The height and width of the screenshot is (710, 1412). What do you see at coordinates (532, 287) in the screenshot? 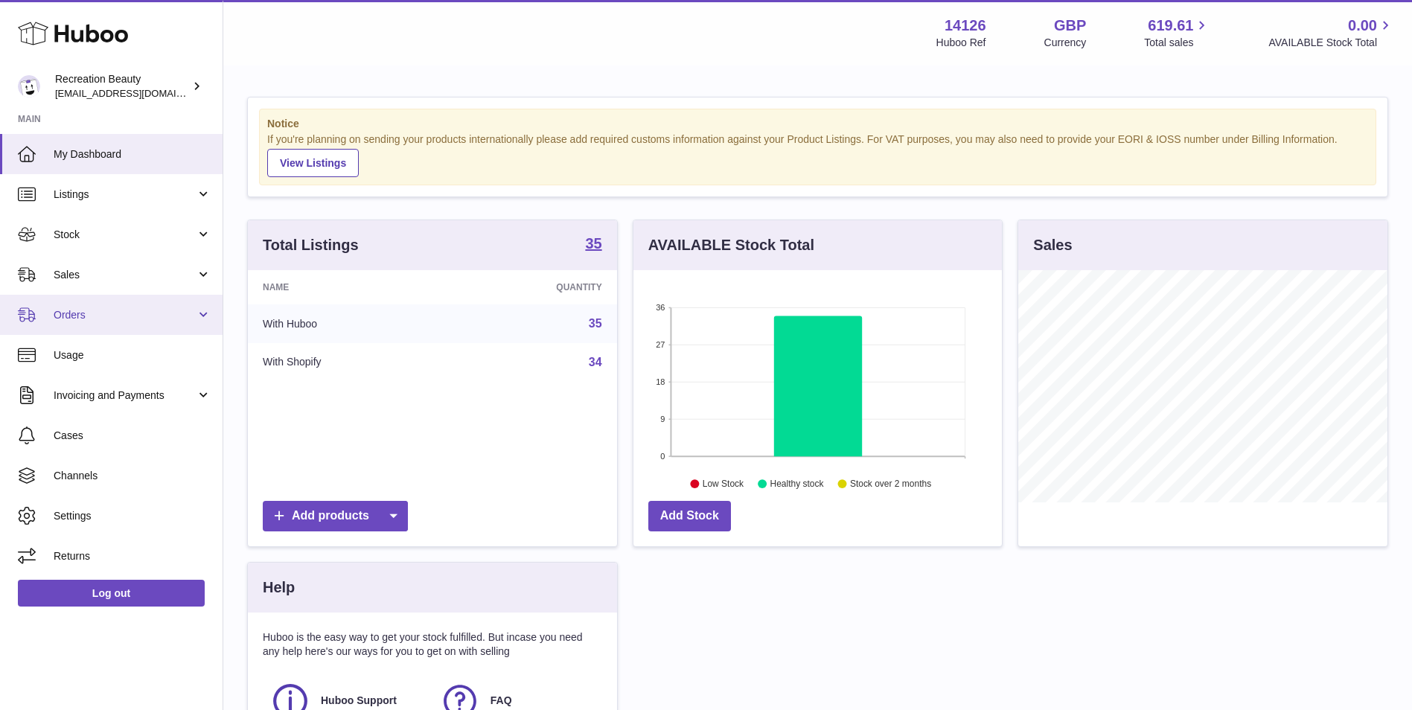
I see `th: Quantity` at bounding box center [532, 287].